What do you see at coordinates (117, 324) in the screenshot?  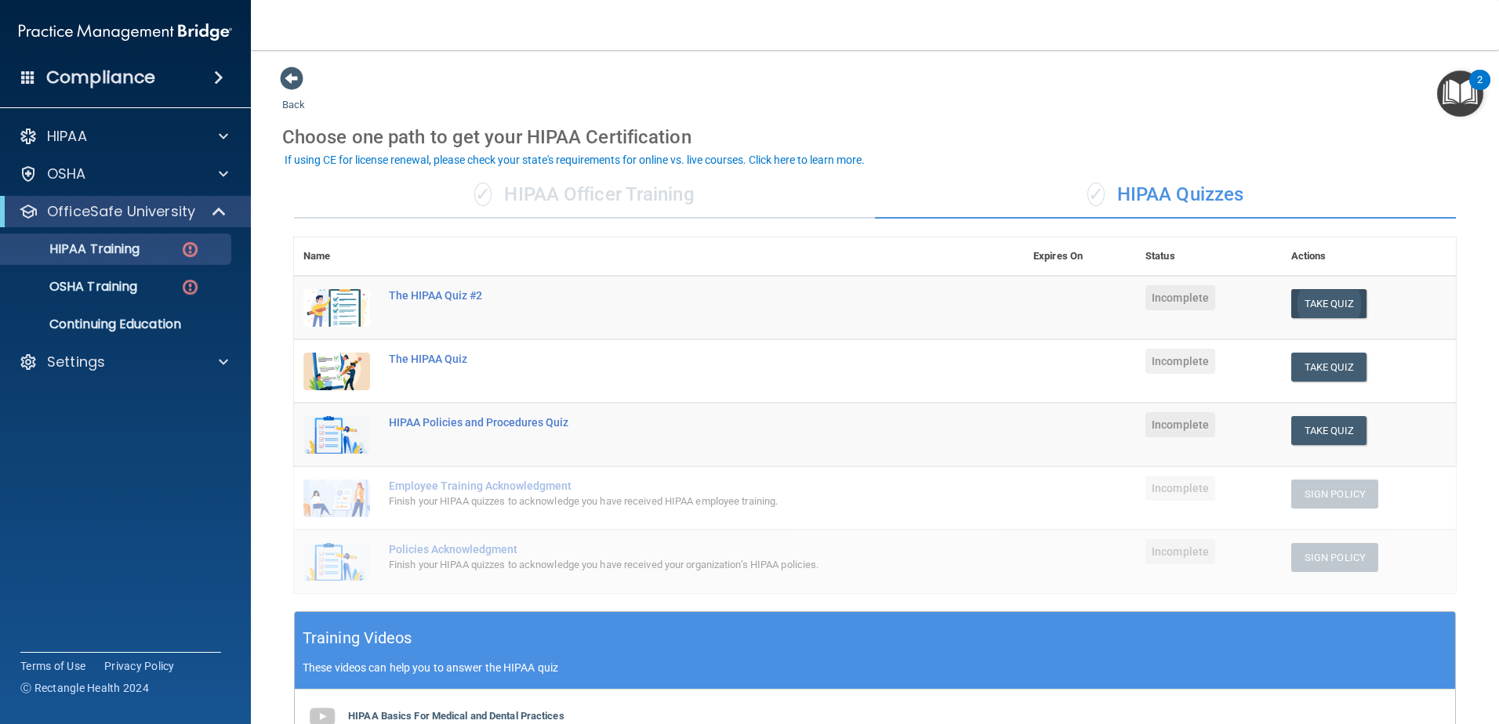 I see `p: Continuing Education` at bounding box center [117, 324].